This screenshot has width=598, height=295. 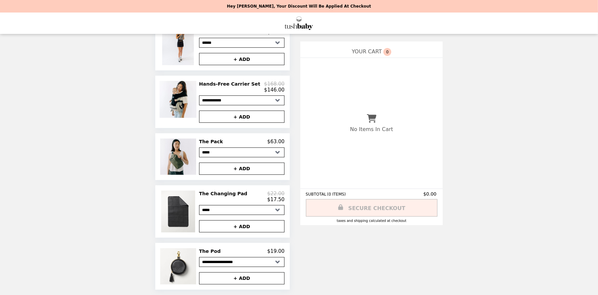 I want to click on h2: The Pack, so click(x=212, y=142).